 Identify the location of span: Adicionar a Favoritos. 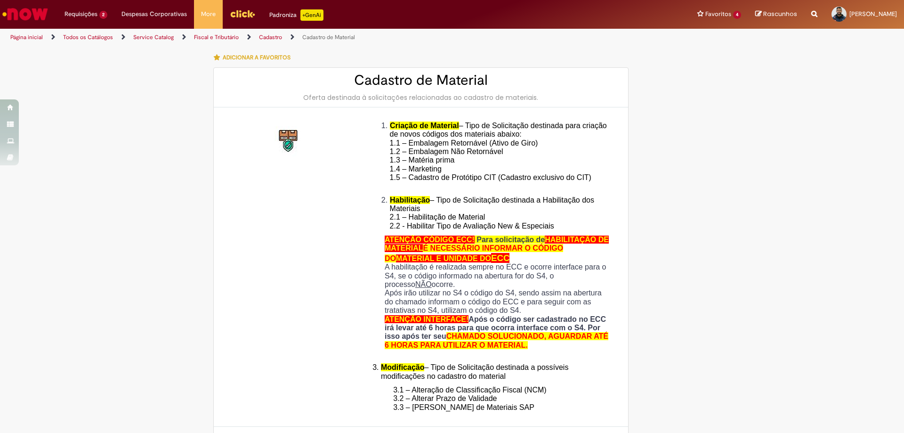
(257, 57).